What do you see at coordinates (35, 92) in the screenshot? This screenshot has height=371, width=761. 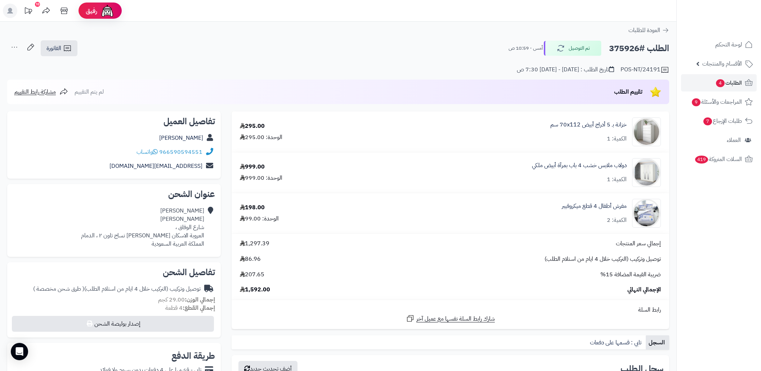 I see `span: مشاركة رابط التقييم` at bounding box center [35, 92].